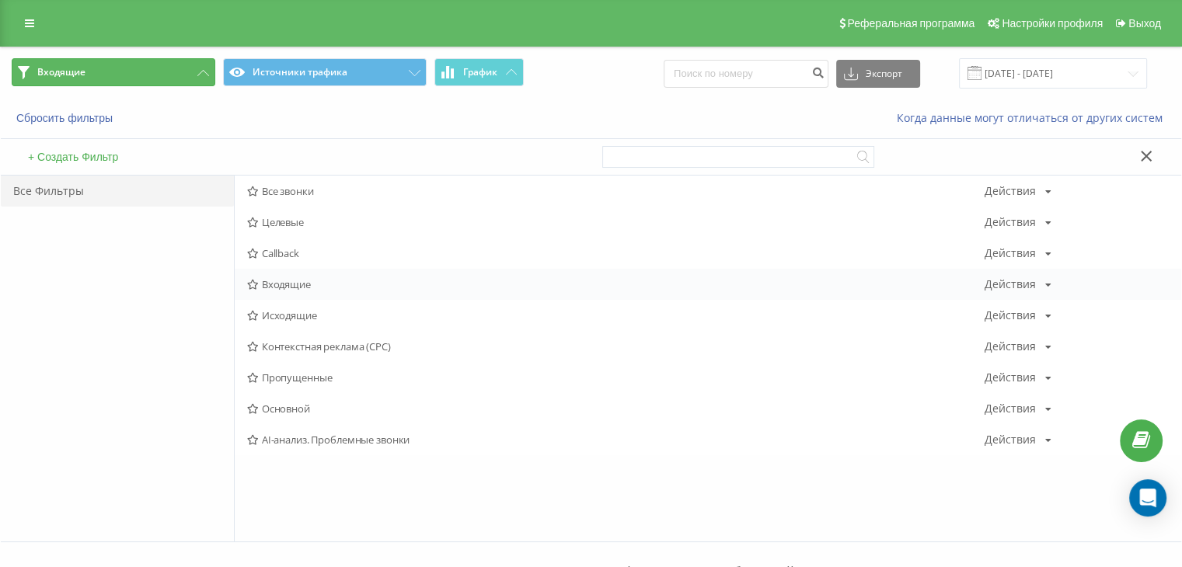  Describe the element at coordinates (1146, 157) in the screenshot. I see `button: Закрыть` at that location.